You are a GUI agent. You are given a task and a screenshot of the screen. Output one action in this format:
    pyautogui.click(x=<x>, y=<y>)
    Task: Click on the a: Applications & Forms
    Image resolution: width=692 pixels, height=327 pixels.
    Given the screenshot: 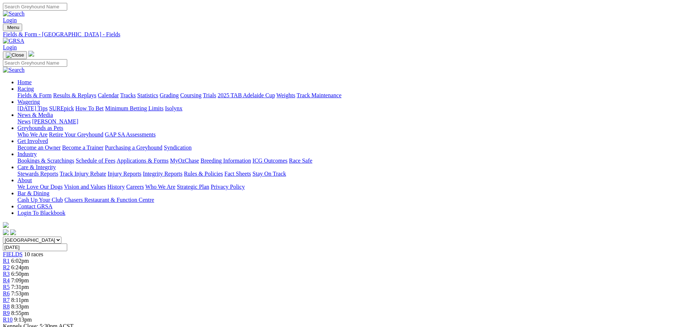 What is the action you would take?
    pyautogui.click(x=142, y=161)
    